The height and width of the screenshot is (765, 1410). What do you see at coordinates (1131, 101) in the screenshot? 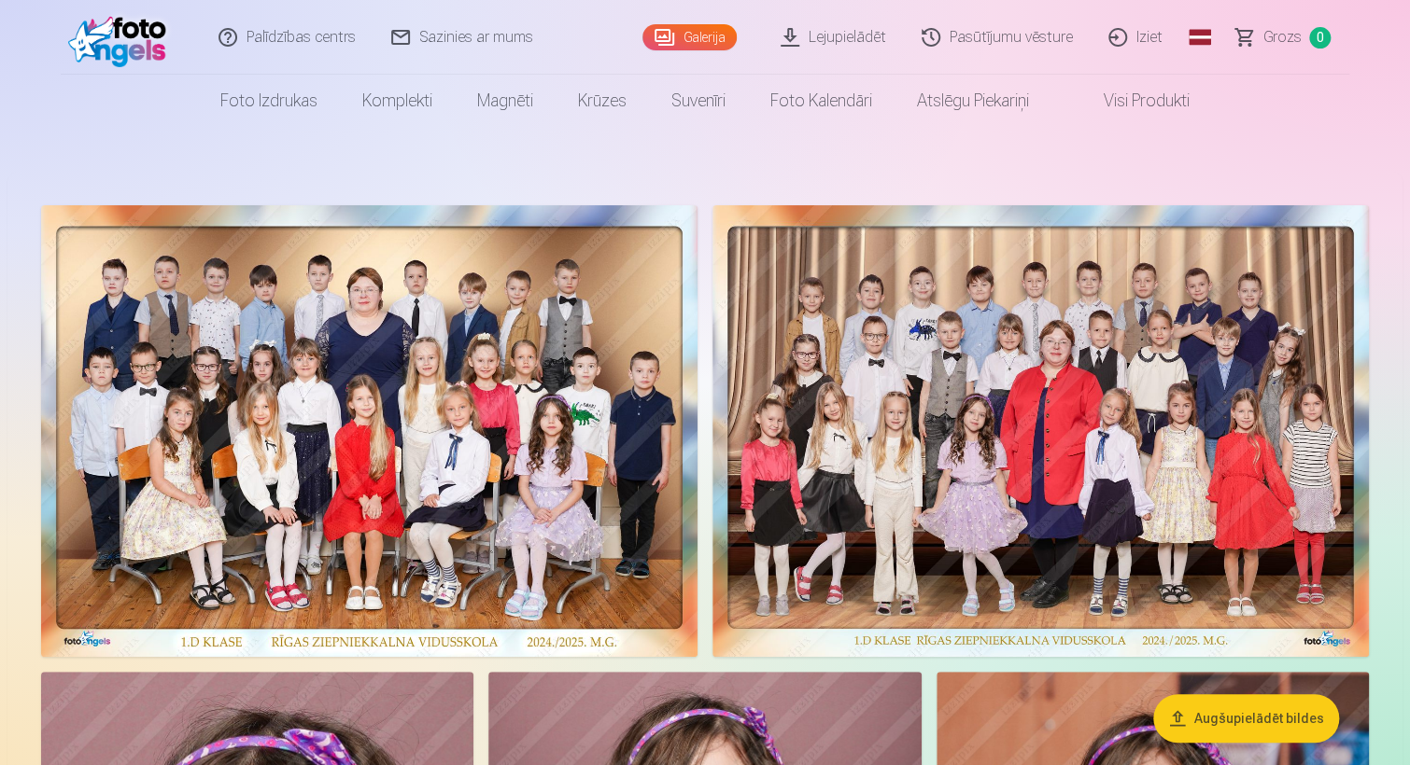
I see `a: Visi produkti` at bounding box center [1131, 101].